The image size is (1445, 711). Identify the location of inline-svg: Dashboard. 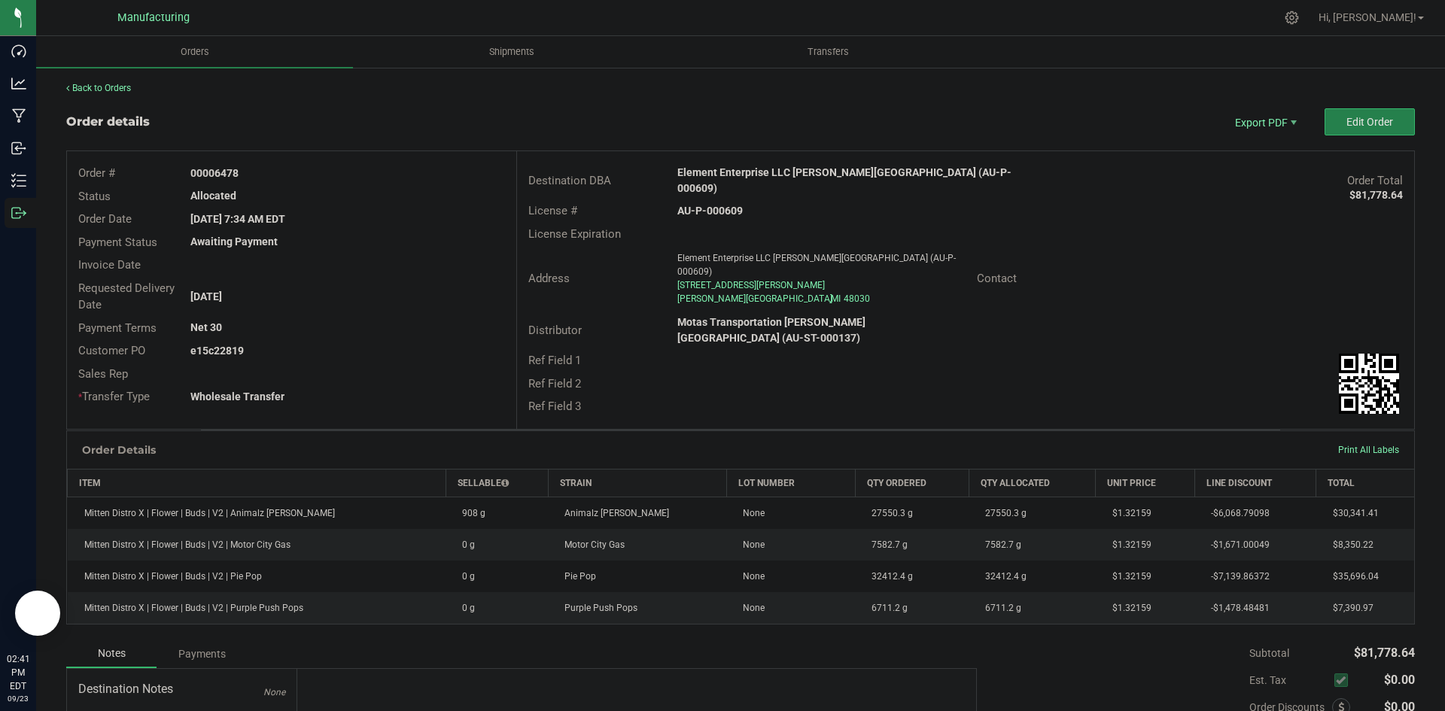
(19, 51).